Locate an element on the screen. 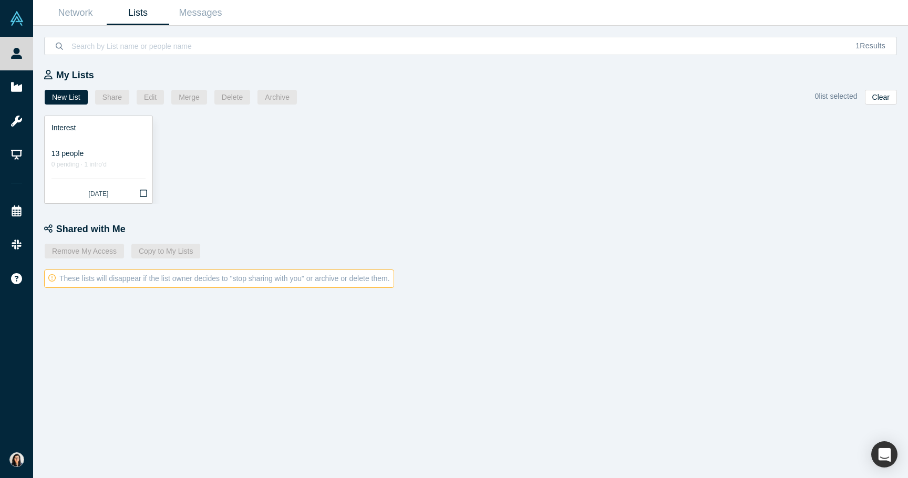 This screenshot has width=908, height=478. a: Network is located at coordinates (75, 13).